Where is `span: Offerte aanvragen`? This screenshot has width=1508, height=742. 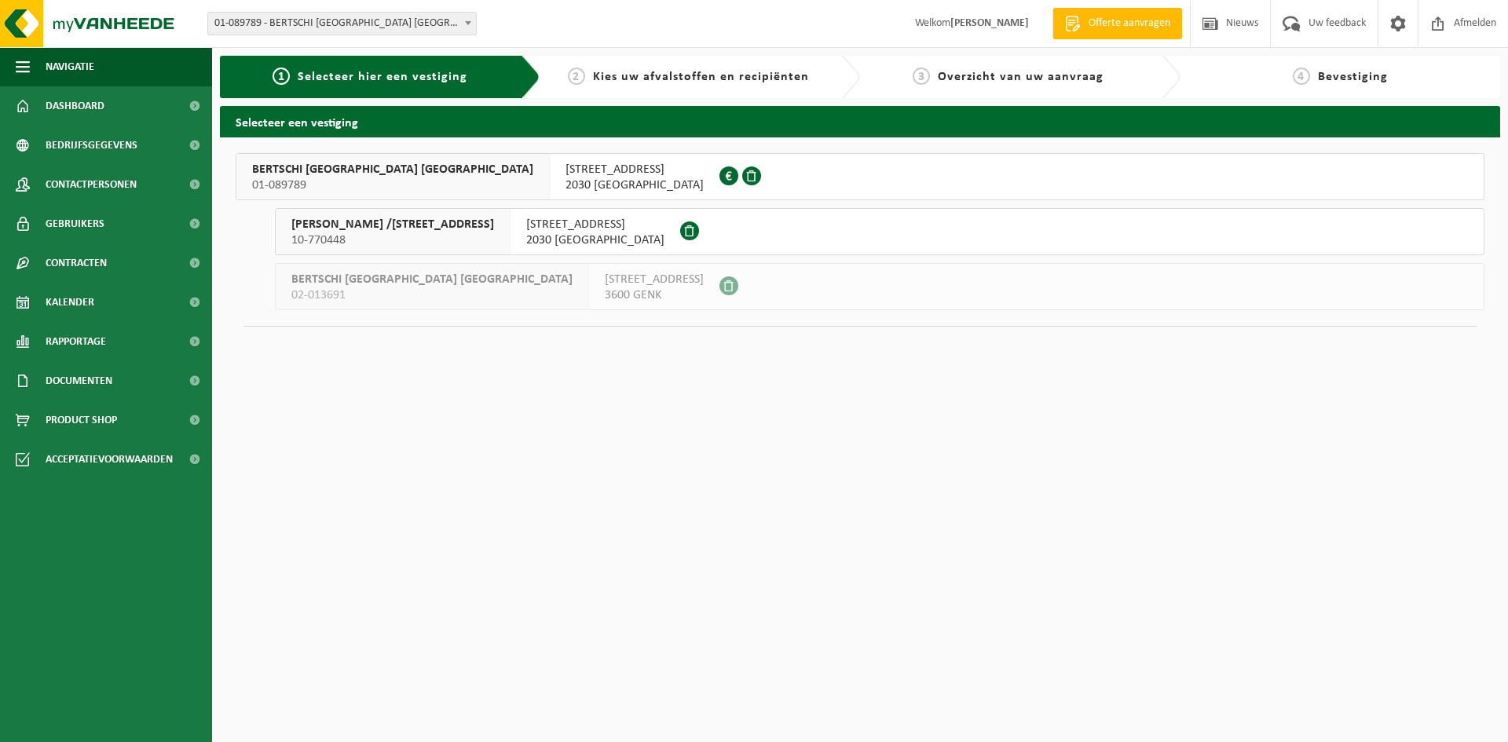
span: Offerte aanvragen is located at coordinates (1129, 24).